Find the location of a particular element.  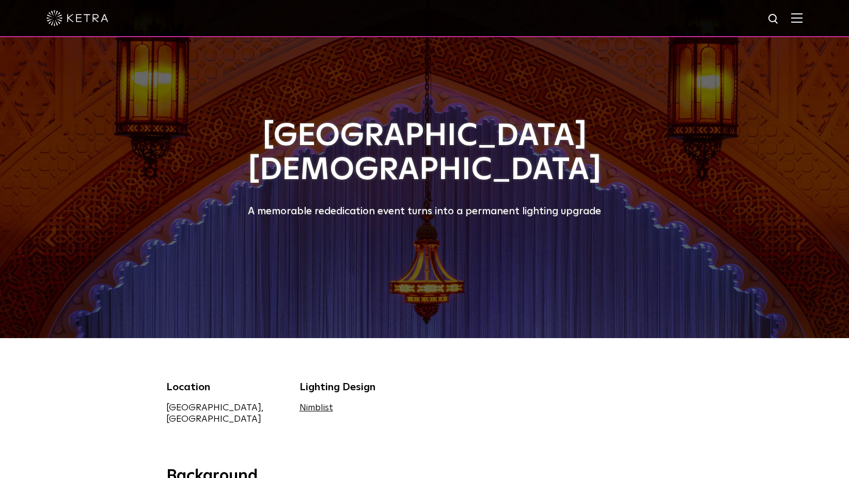

img: search icon is located at coordinates (774, 19).